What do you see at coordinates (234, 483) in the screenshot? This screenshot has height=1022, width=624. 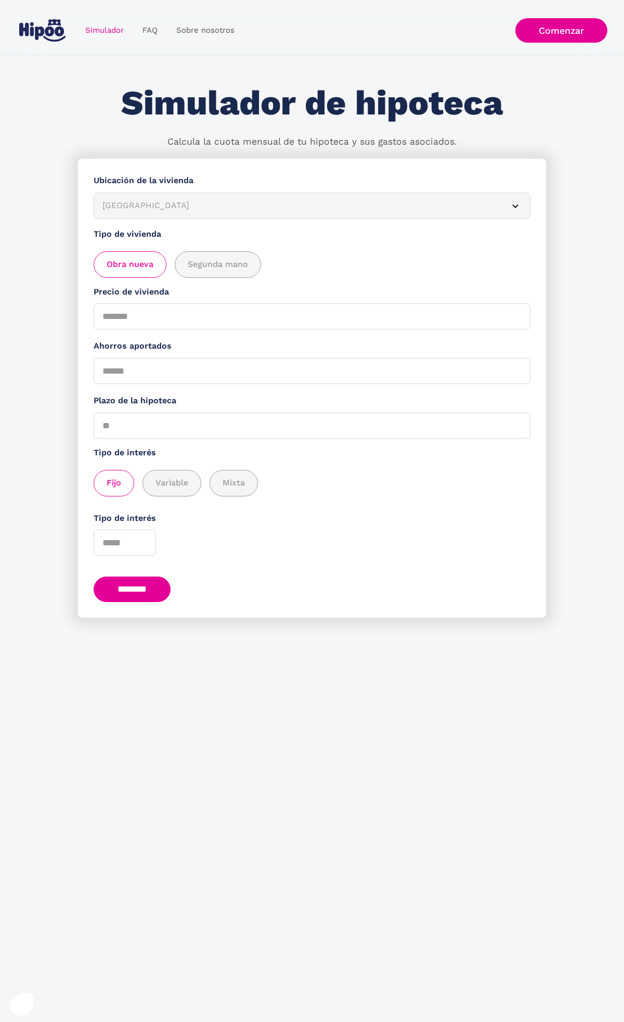 I see `span: Mixta` at bounding box center [234, 483].